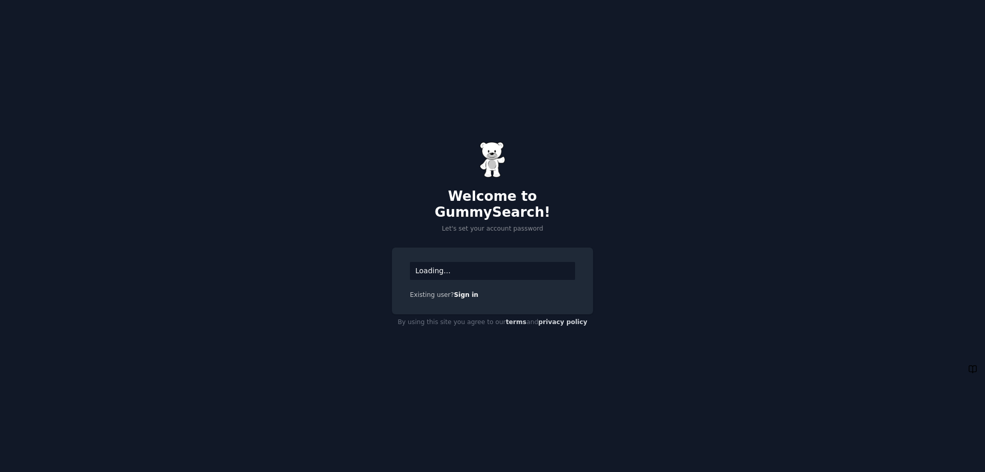  Describe the element at coordinates (466, 295) in the screenshot. I see `a: Sign in` at that location.